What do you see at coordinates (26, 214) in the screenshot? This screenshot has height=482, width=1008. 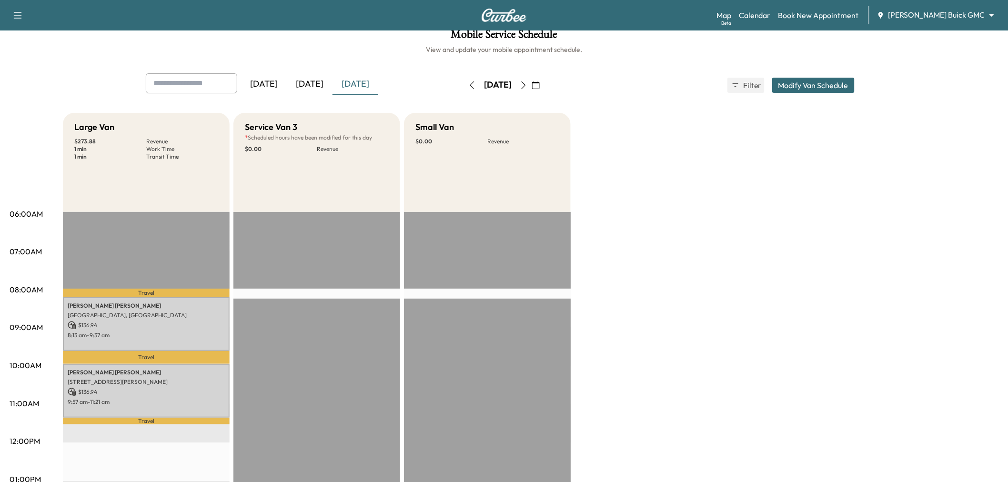 I see `p: 06:00AM` at bounding box center [26, 214].